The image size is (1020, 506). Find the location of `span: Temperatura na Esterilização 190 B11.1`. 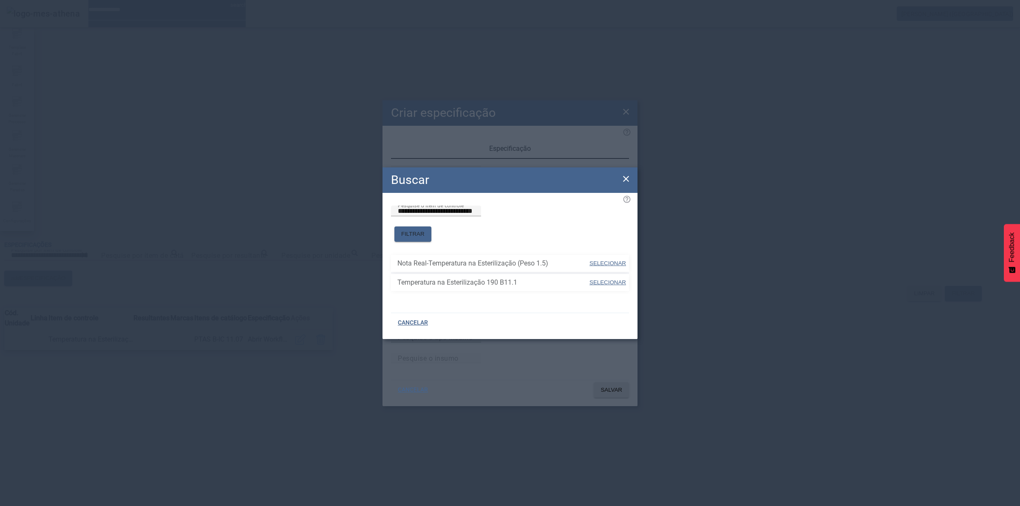

span: Temperatura na Esterilização 190 B11.1 is located at coordinates (493, 283).